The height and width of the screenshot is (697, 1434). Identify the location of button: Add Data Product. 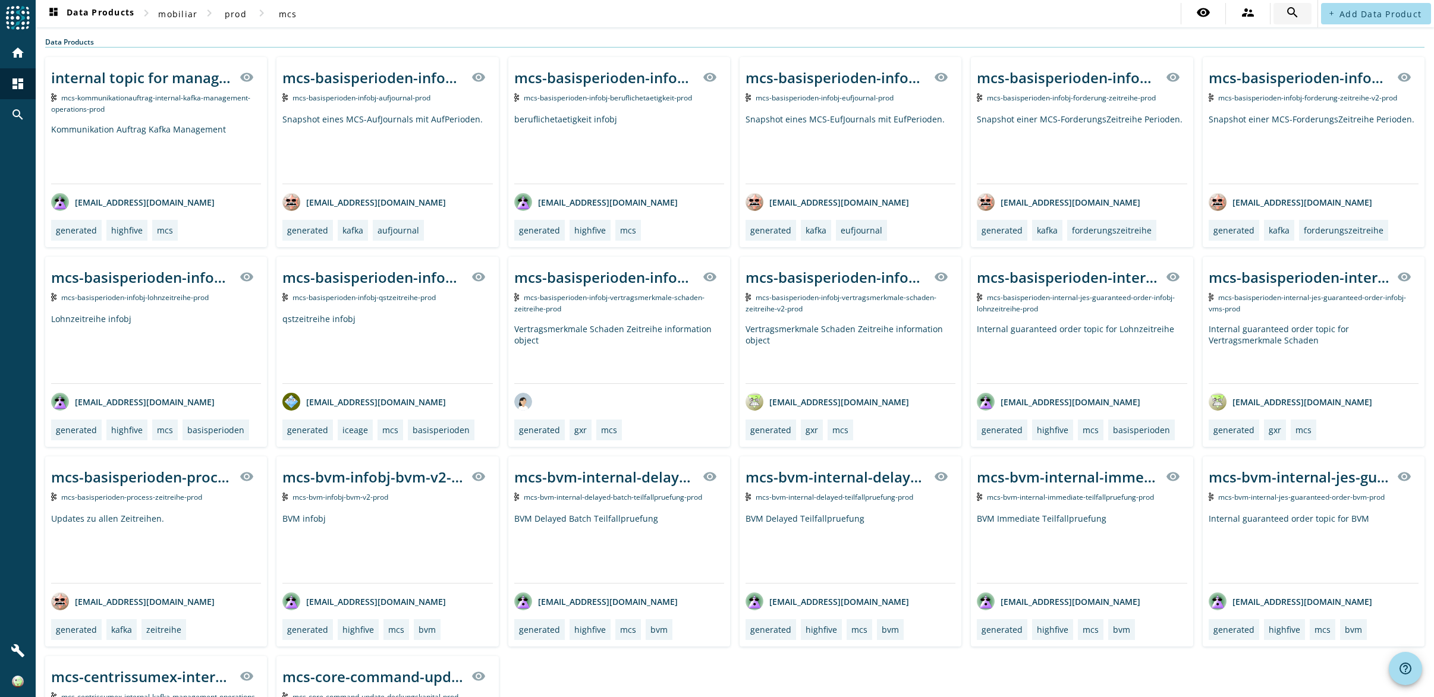
(1375, 14).